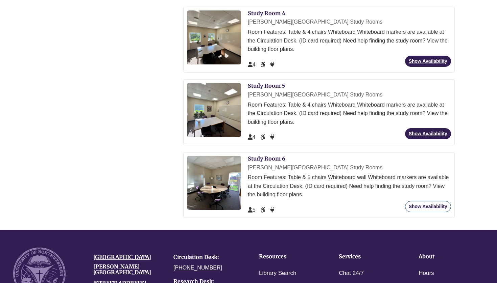  I want to click on a: Study Room 4, so click(266, 13).